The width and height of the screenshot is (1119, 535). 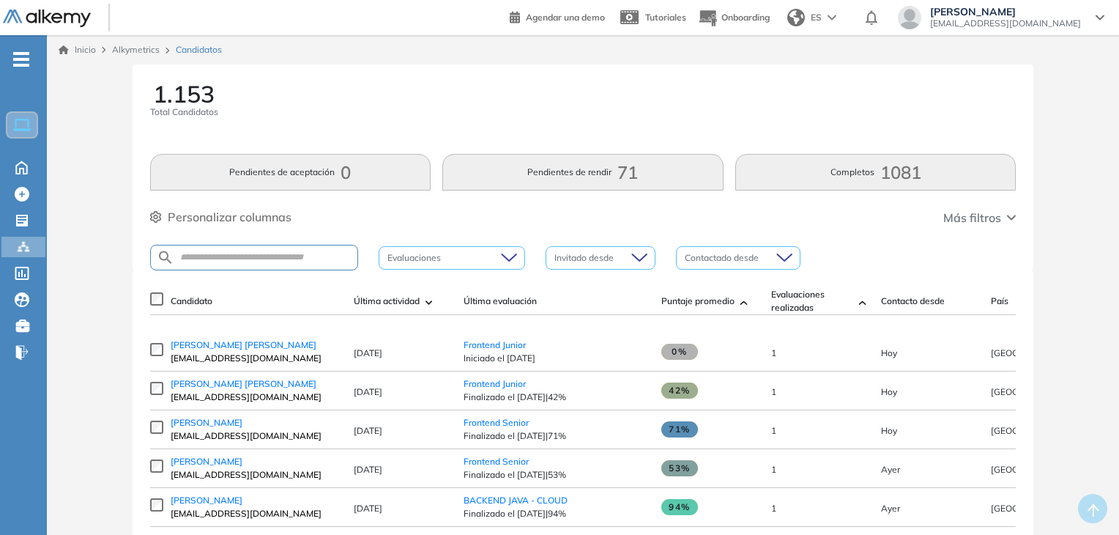 I want to click on span: Última actividad, so click(x=387, y=301).